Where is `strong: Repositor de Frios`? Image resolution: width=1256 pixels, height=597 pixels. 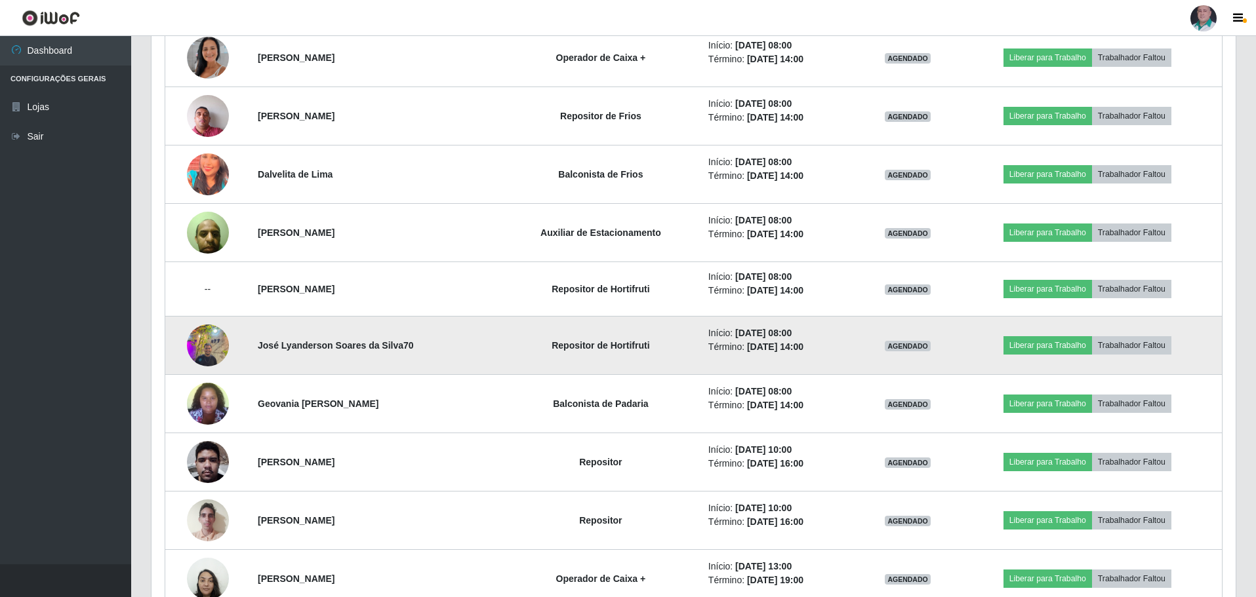 strong: Repositor de Frios is located at coordinates (601, 116).